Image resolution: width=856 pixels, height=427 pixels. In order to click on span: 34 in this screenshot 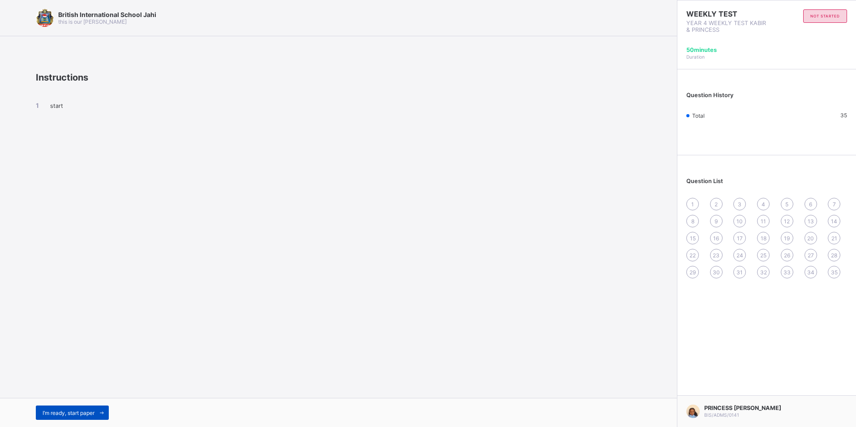, I will do `click(810, 272)`.